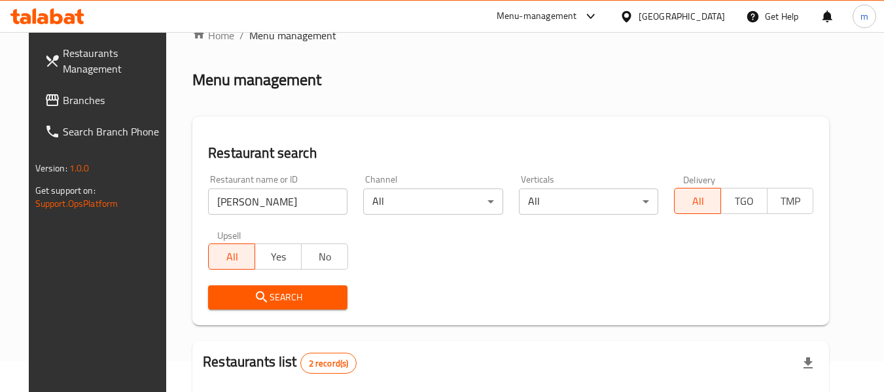  What do you see at coordinates (292, 35) in the screenshot?
I see `span: Menu management` at bounding box center [292, 35].